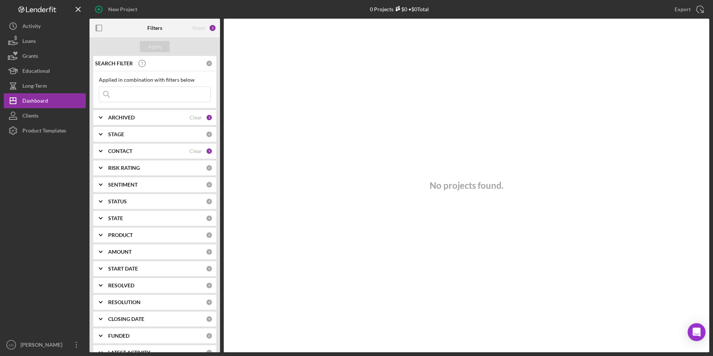 This screenshot has width=713, height=356. Describe the element at coordinates (124, 302) in the screenshot. I see `b: RESOLUTION` at that location.